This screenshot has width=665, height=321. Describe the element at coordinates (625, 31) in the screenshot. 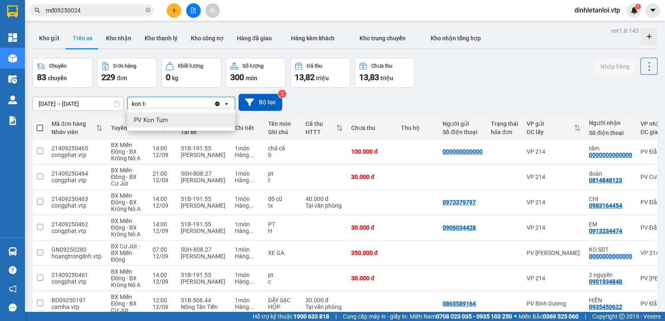

I see `div: ver 1.8.143` at that location.